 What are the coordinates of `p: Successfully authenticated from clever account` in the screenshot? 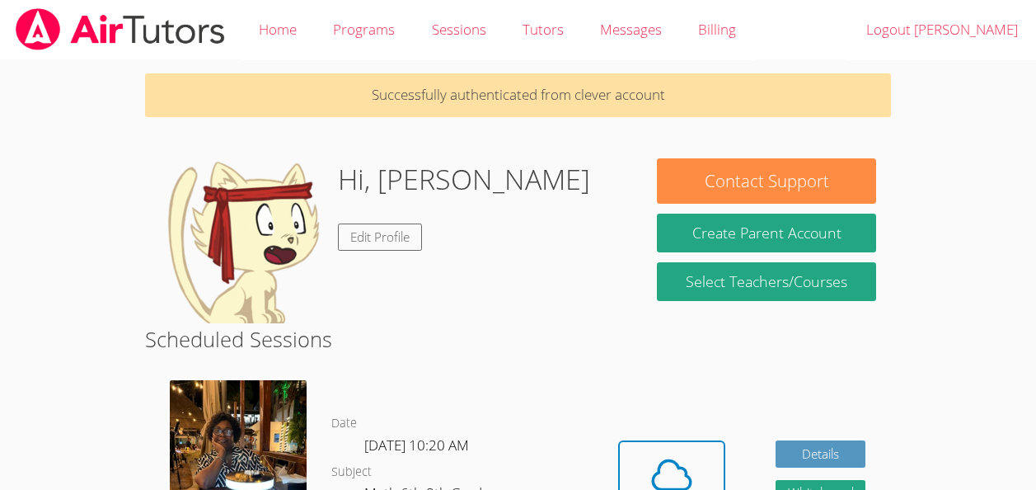 It's located at (518, 95).